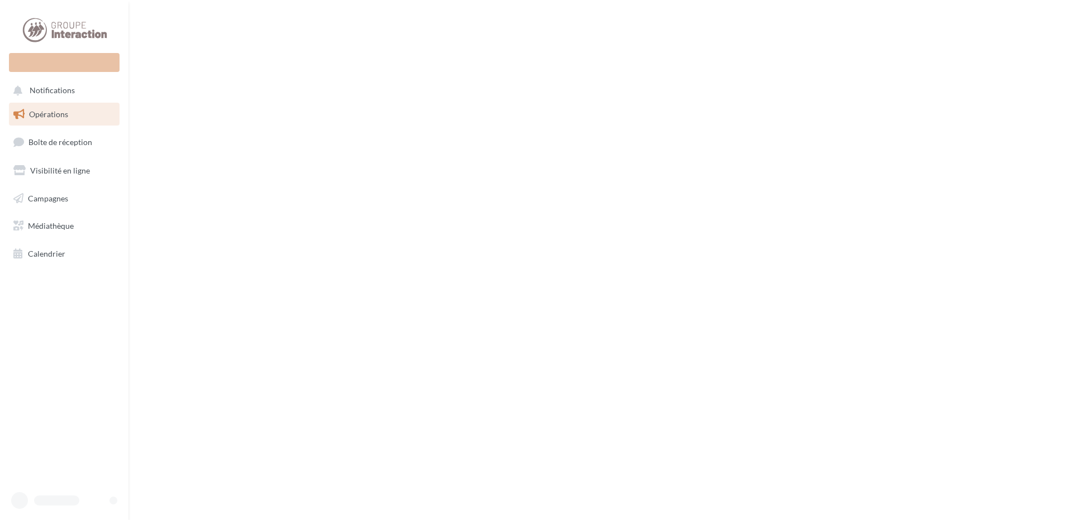  What do you see at coordinates (64, 226) in the screenshot?
I see `a: Médiathèque` at bounding box center [64, 226].